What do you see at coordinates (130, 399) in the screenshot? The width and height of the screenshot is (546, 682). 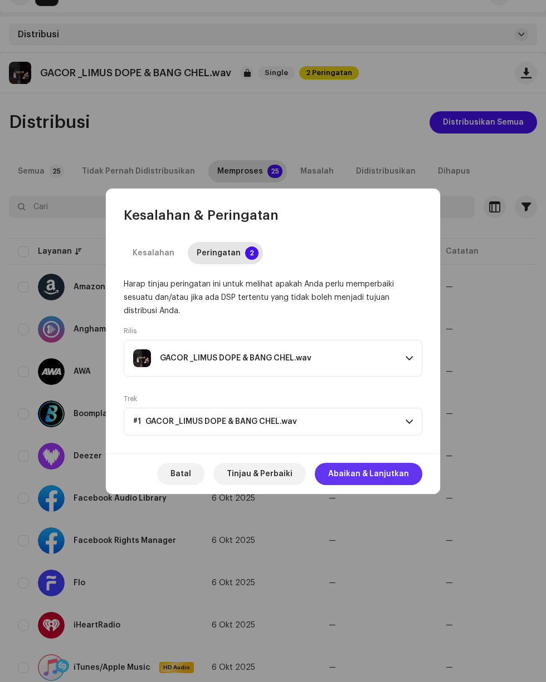 I see `label: Trek` at bounding box center [130, 399].